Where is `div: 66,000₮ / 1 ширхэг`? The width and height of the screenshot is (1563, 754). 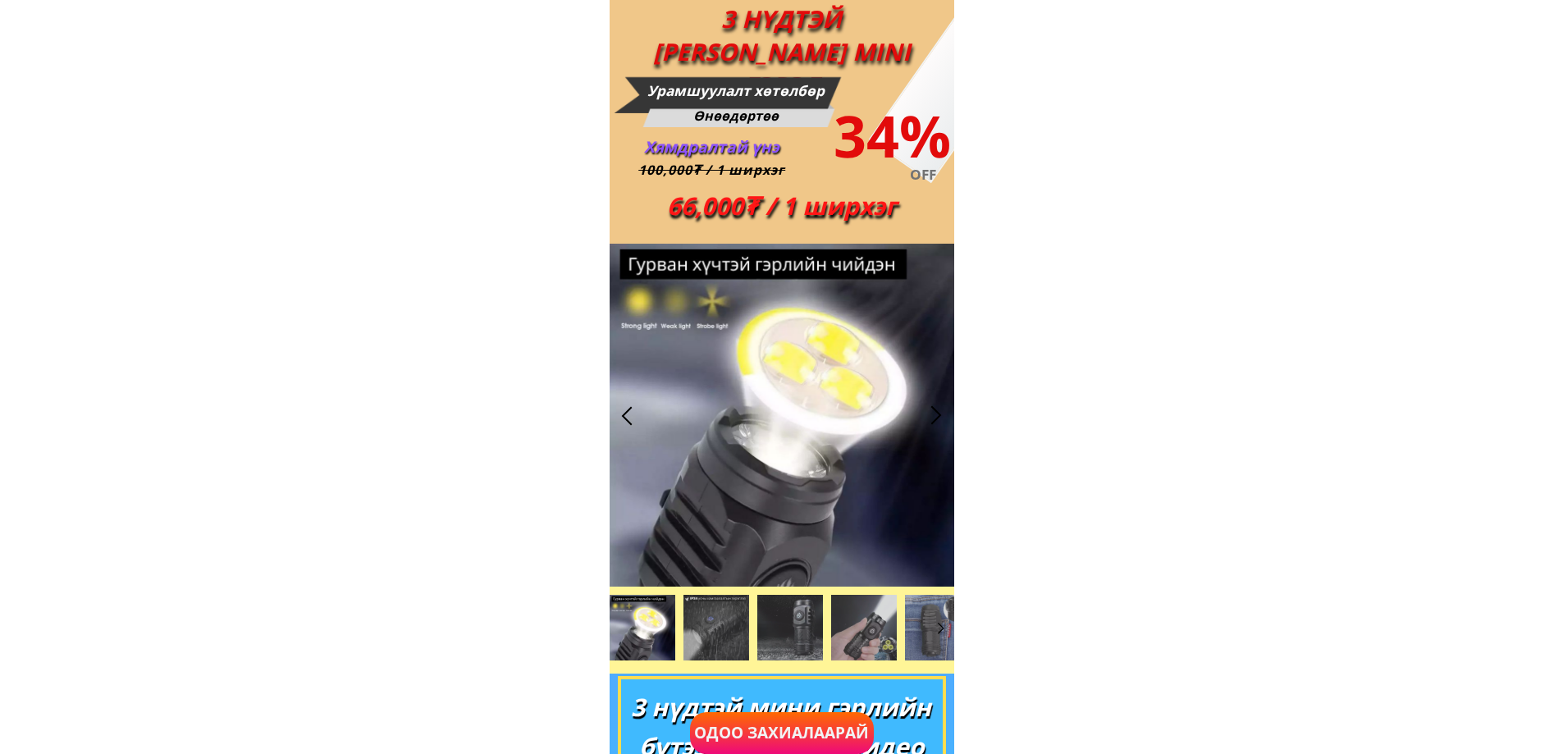
div: 66,000₮ / 1 ширхэг is located at coordinates (782, 205).